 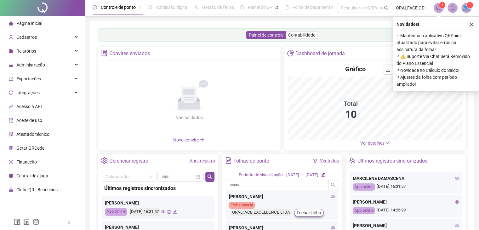 I want to click on h4: Gráfico, so click(x=355, y=69).